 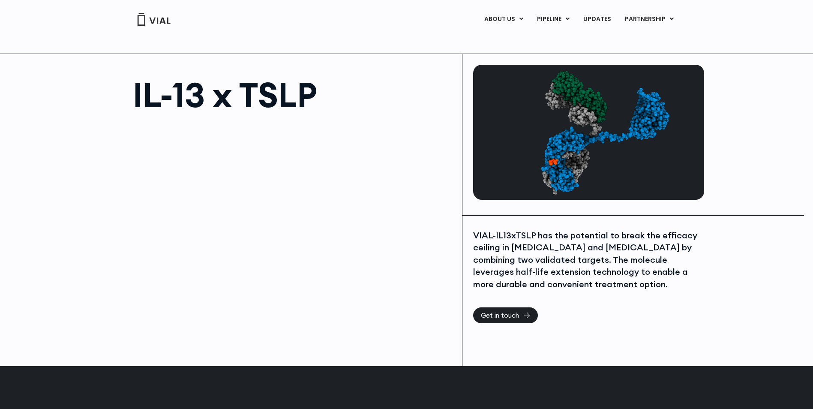 What do you see at coordinates (293, 95) in the screenshot?
I see `h1: IL-13 x TSLP` at bounding box center [293, 95].